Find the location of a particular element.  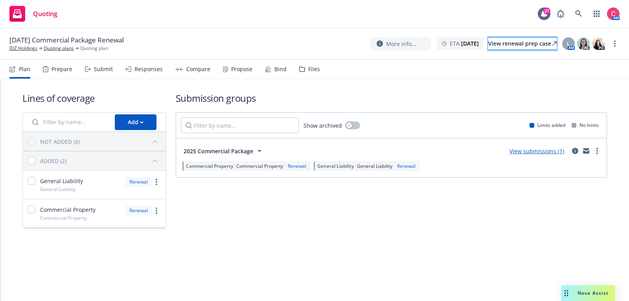

a: Switch app is located at coordinates (597, 14).